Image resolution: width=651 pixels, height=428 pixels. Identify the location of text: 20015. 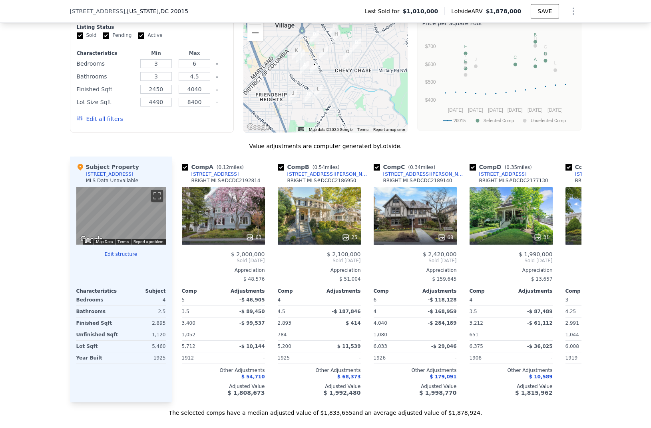
(460, 120).